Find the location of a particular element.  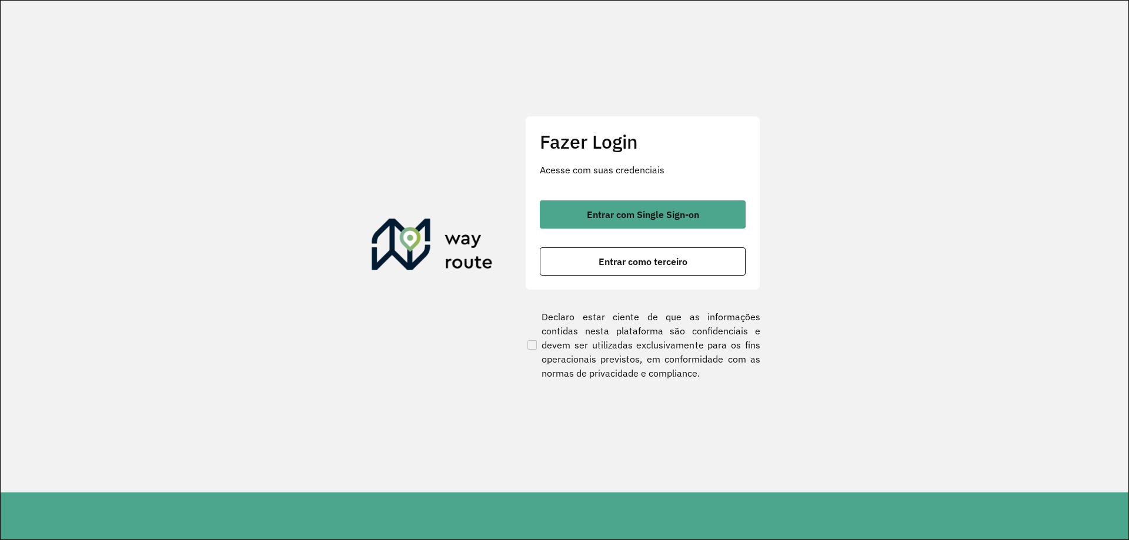

img: Roteirizador AmbevTech is located at coordinates (432, 247).